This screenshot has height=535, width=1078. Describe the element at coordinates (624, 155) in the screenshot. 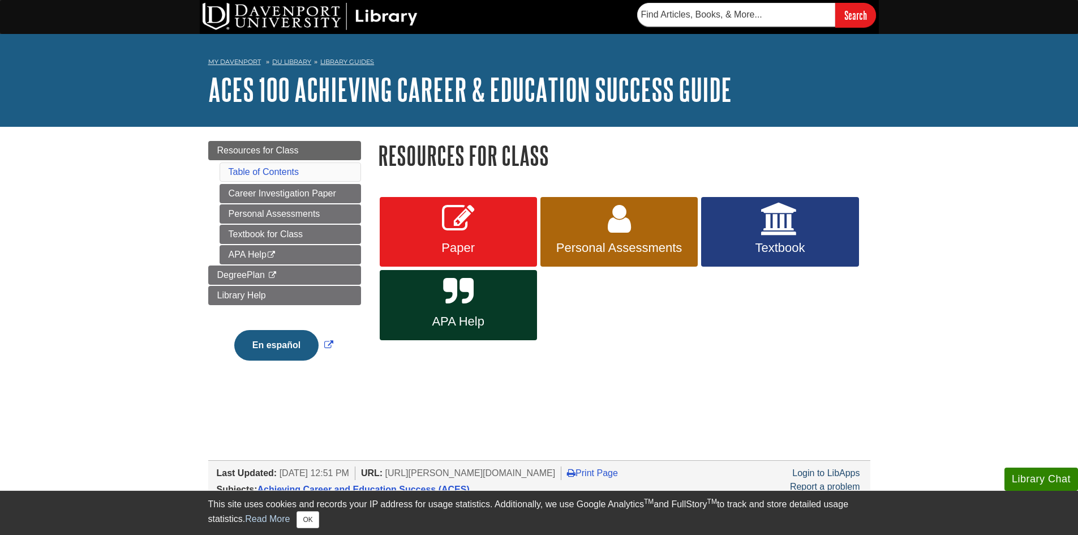

I see `h1: Resources for Class` at that location.